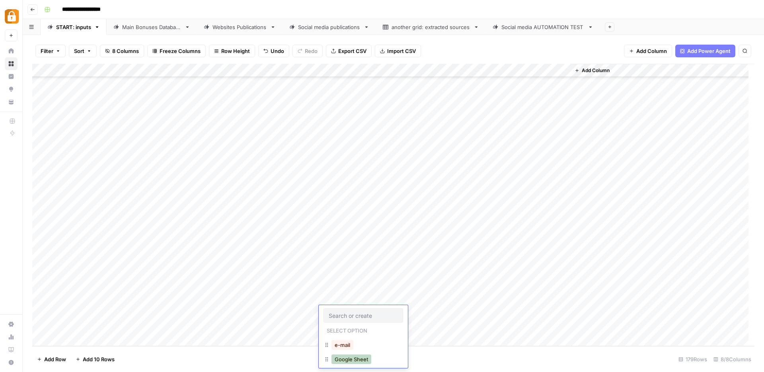 Image resolution: width=764 pixels, height=372 pixels. What do you see at coordinates (11, 16) in the screenshot?
I see `button: Workspace: Adzz` at bounding box center [11, 16].